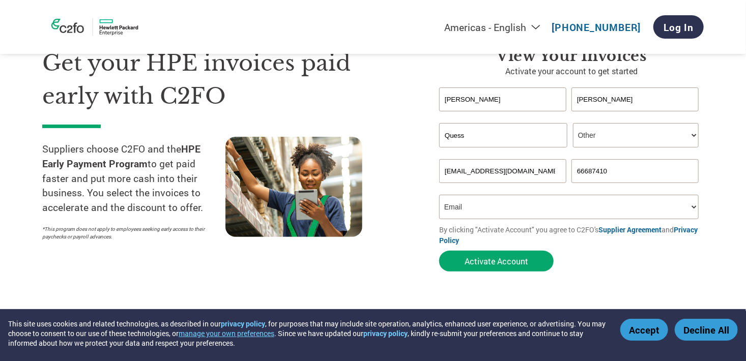 The height and width of the screenshot is (361, 746). I want to click on p: Activate your account to get started, so click(572, 71).